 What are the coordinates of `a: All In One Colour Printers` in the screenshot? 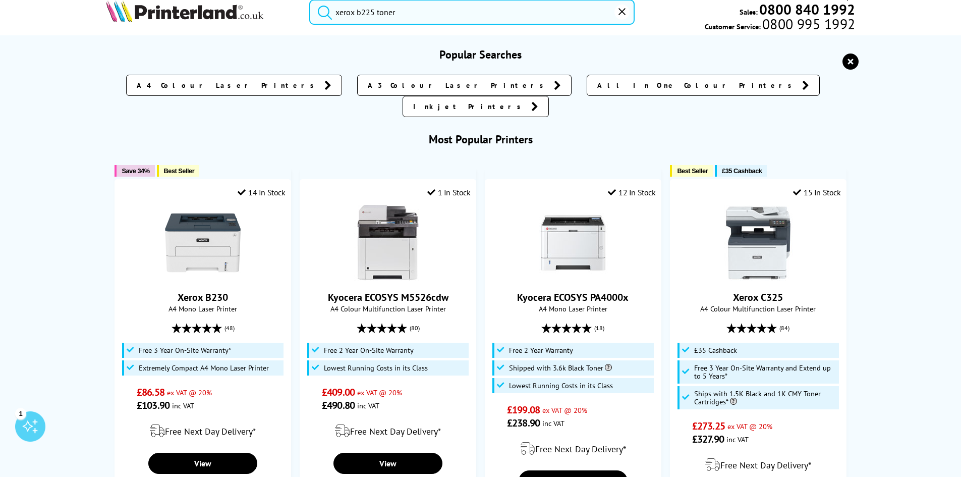 It's located at (703, 85).